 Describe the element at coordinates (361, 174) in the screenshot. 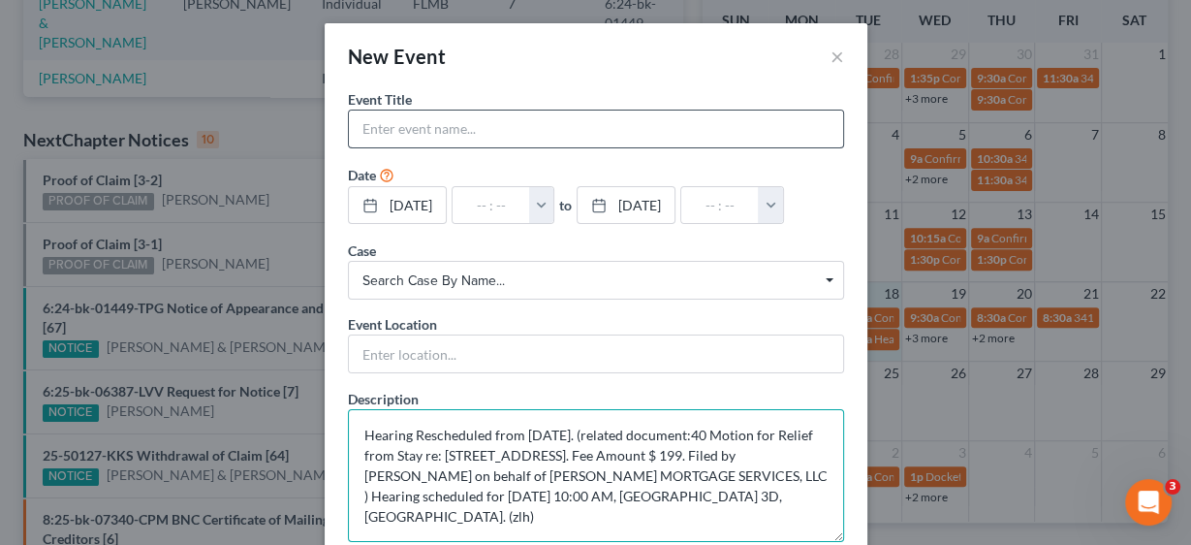

I see `label: Date` at that location.